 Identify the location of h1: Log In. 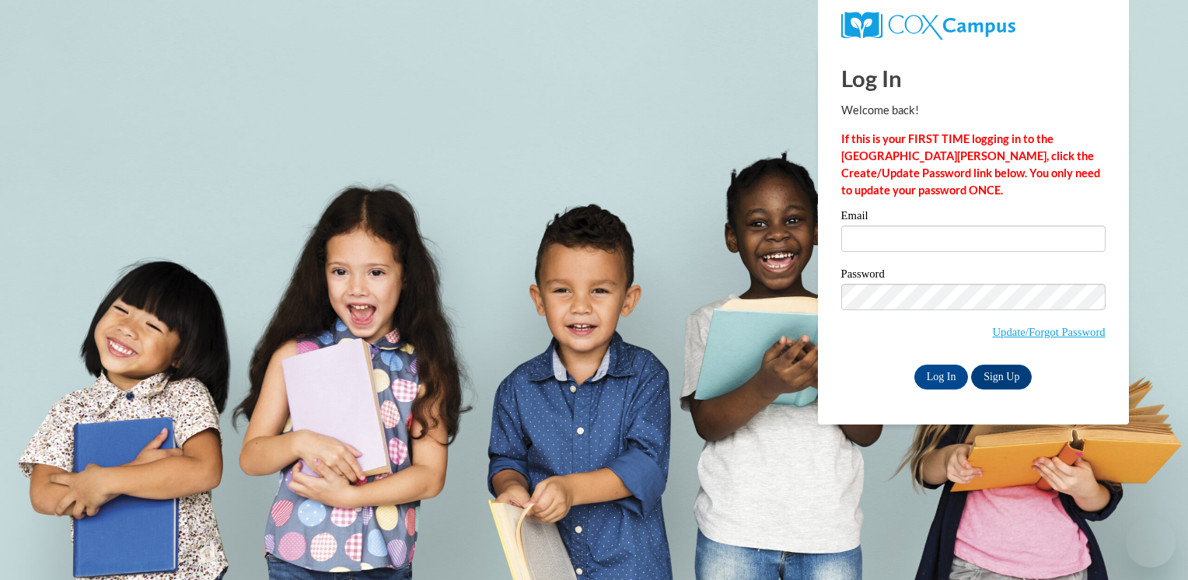
(973, 78).